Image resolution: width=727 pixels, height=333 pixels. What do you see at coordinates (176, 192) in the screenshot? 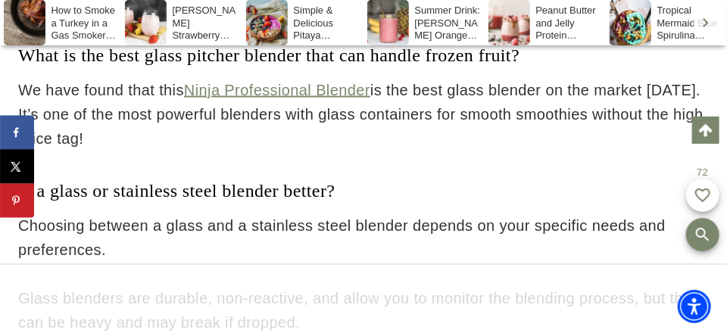
I see `span: Is a glass or stainless steel blender better?` at bounding box center [176, 192].